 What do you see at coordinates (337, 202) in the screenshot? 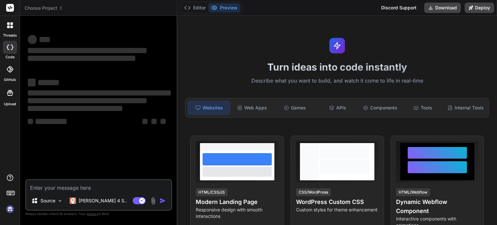
I see `h4: WordPress Custom CSS` at bounding box center [337, 202].